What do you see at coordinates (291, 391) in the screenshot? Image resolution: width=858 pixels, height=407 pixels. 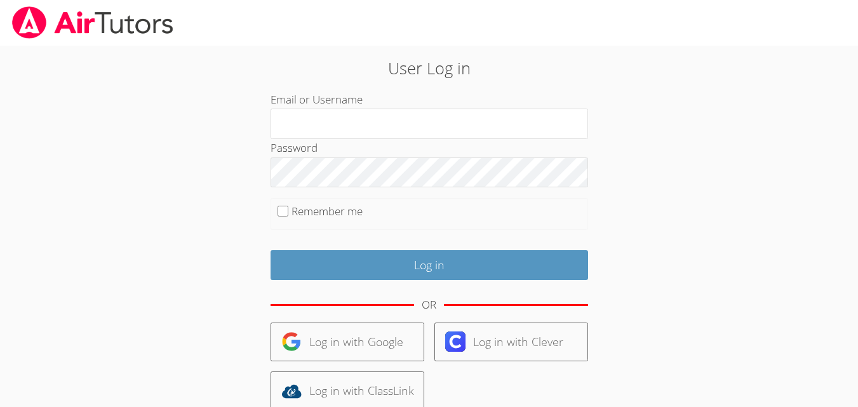 I see `img: classlink-logo-d6bb404cc1216ec64c9a2012d9dc4662098be43eaf13dc465df04b49fa7ab582.svg` at bounding box center [291, 391].